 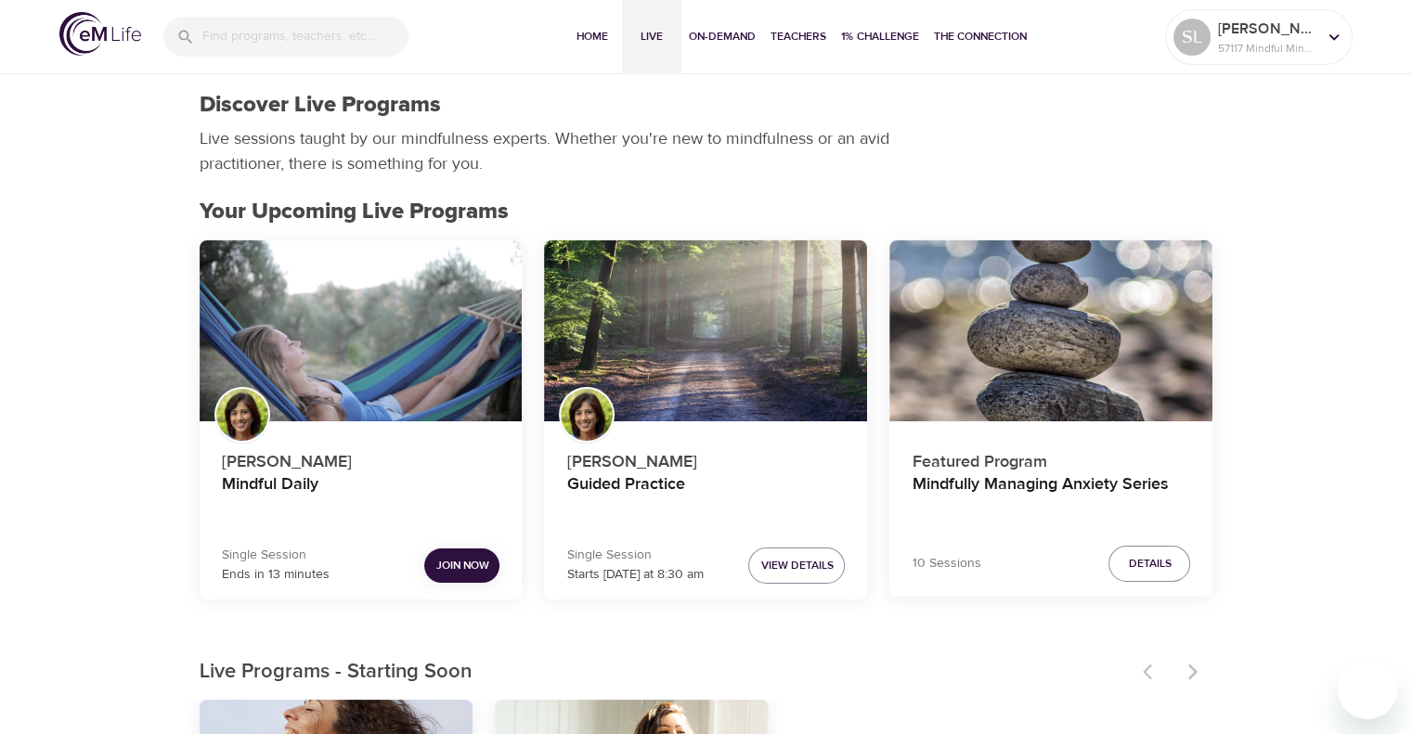 What do you see at coordinates (1051, 331) in the screenshot?
I see `button: Mindfully Managing Anxiety Series` at bounding box center [1051, 331].